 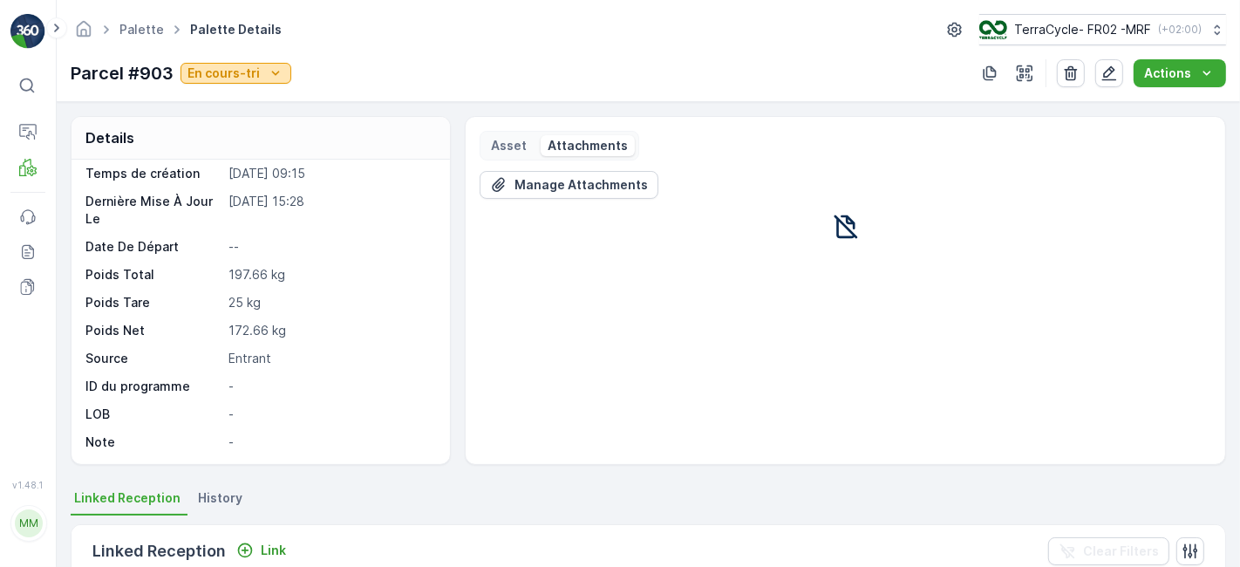 What do you see at coordinates (153, 247) in the screenshot?
I see `p: Date De Départ` at bounding box center [153, 247].